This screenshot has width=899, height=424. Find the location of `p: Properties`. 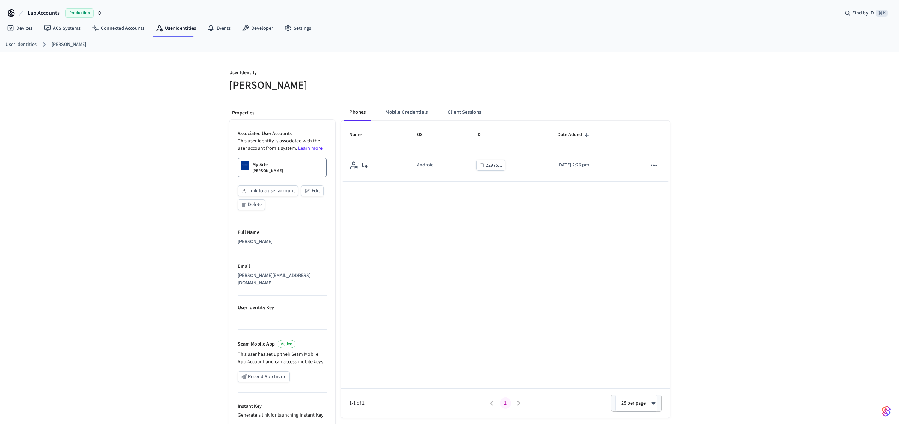

p: Properties is located at coordinates (282, 113).